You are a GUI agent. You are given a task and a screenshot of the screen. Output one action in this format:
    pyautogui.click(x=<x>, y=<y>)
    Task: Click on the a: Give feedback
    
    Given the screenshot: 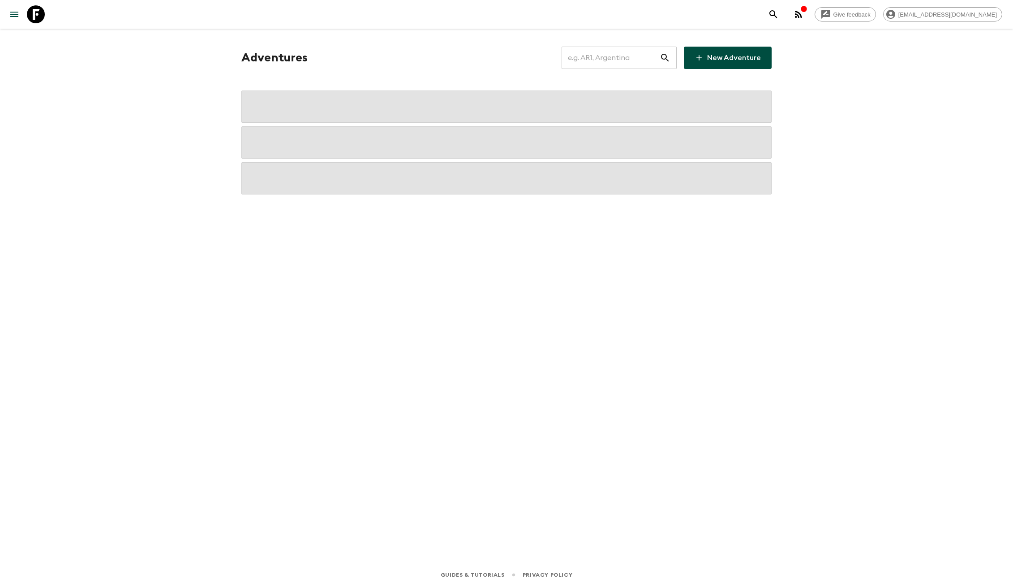 What is the action you would take?
    pyautogui.click(x=845, y=14)
    